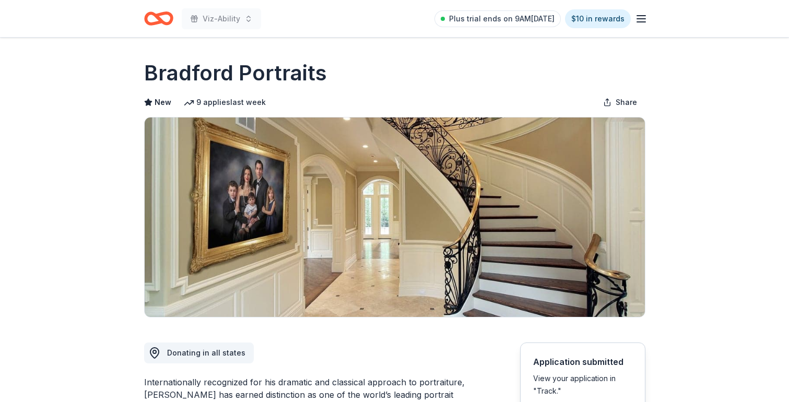  Describe the element at coordinates (583, 362) in the screenshot. I see `div: Application submitted` at that location.